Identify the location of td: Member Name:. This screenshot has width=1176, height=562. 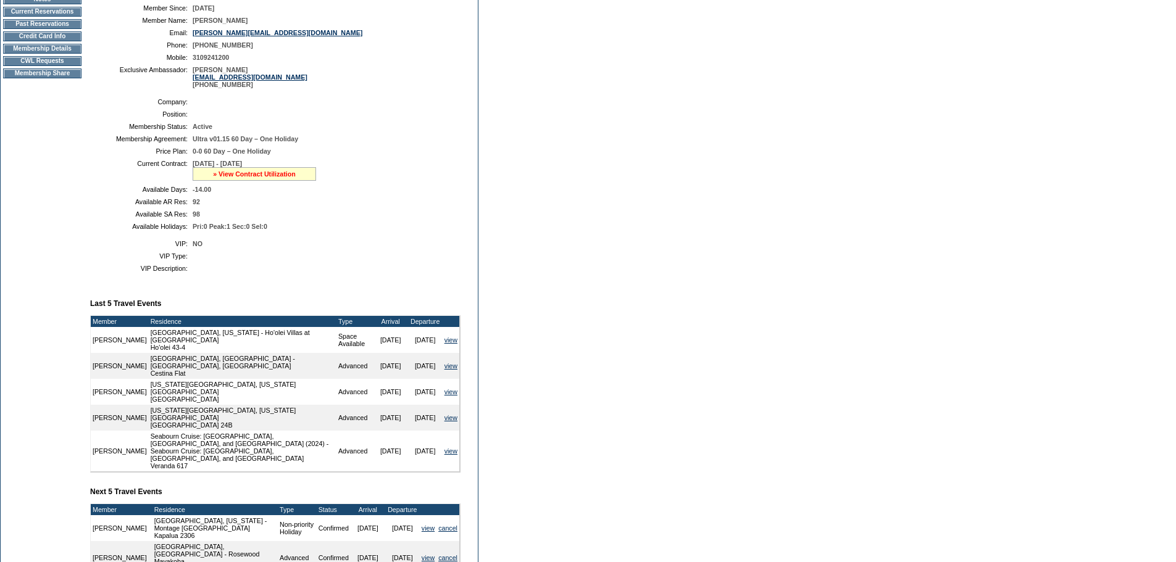
(141, 20).